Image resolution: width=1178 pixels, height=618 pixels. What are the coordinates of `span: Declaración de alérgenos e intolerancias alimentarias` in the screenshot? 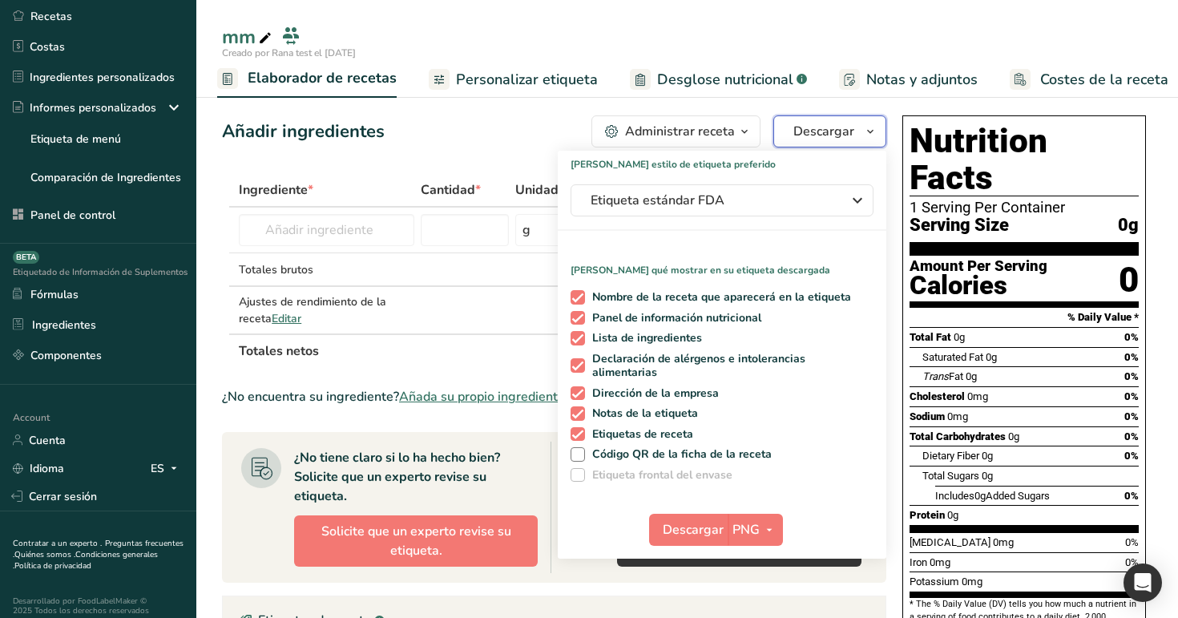 It's located at (727, 365).